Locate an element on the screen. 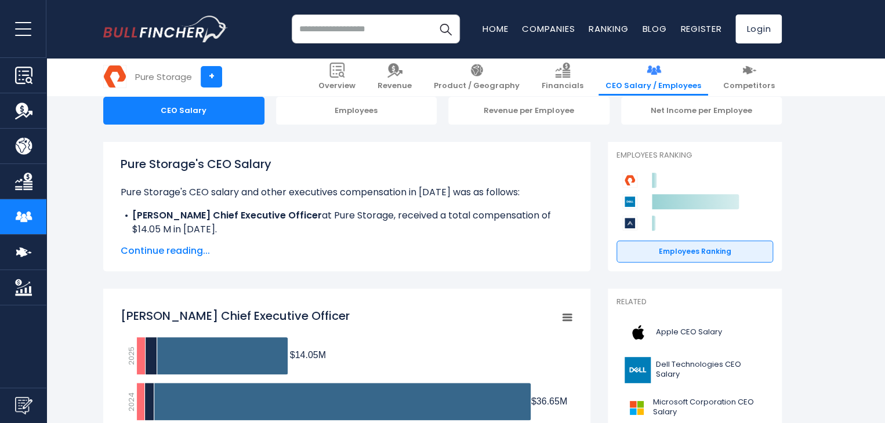 Image resolution: width=885 pixels, height=423 pixels. span: Overview is located at coordinates (337, 86).